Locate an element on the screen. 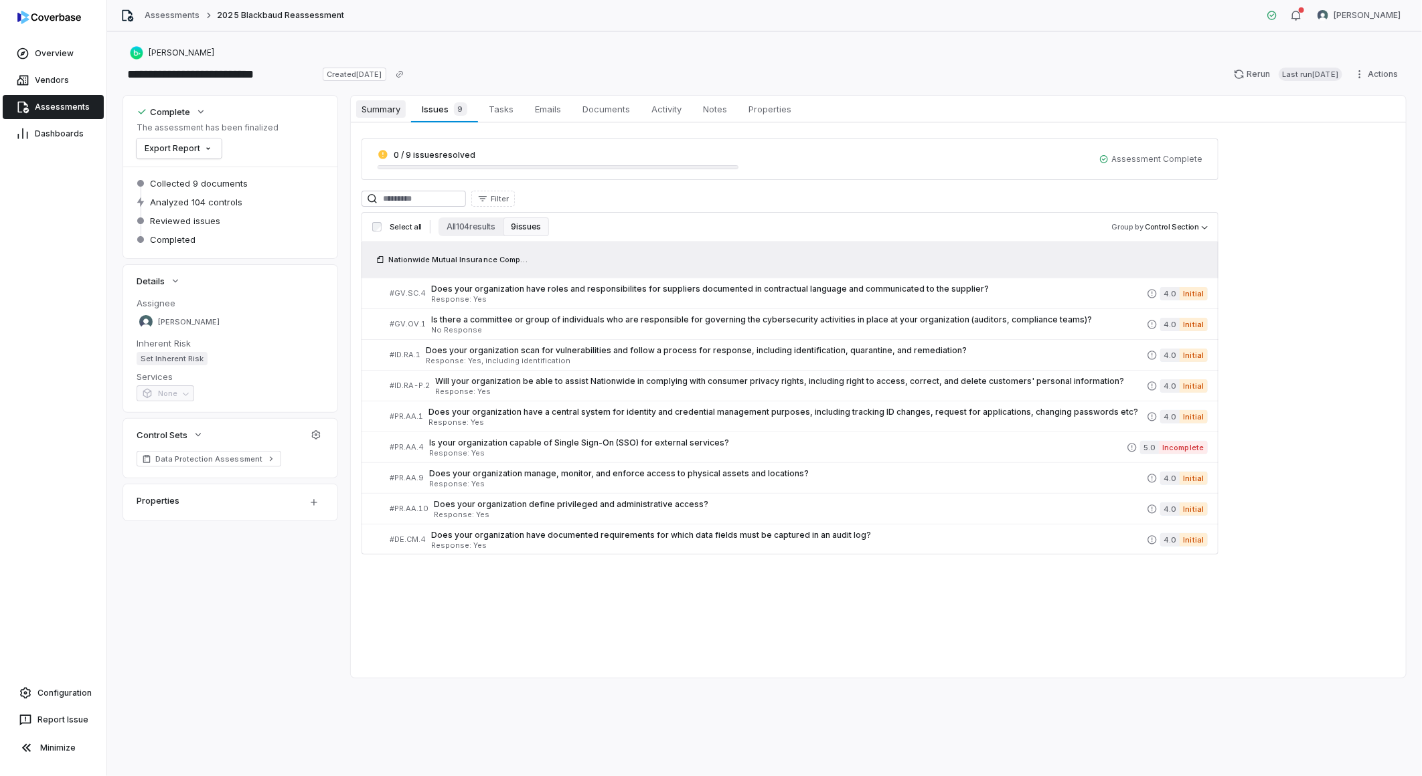 The width and height of the screenshot is (1422, 776). span: # ID.RA-P.2 is located at coordinates (410, 386).